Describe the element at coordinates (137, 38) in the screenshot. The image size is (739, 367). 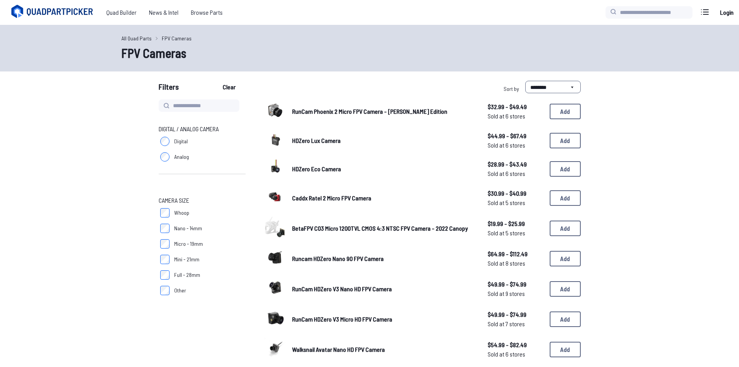
I see `a: All Quad Parts` at that location.